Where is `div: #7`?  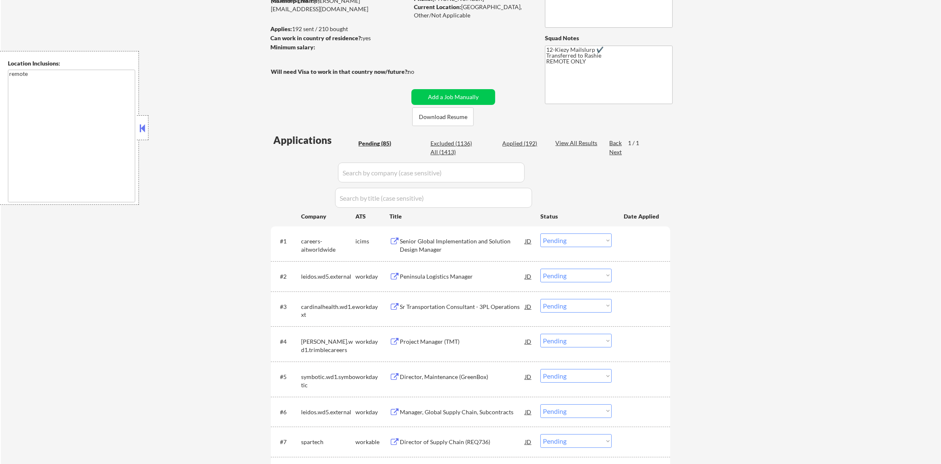 div: #7 is located at coordinates (287, 442).